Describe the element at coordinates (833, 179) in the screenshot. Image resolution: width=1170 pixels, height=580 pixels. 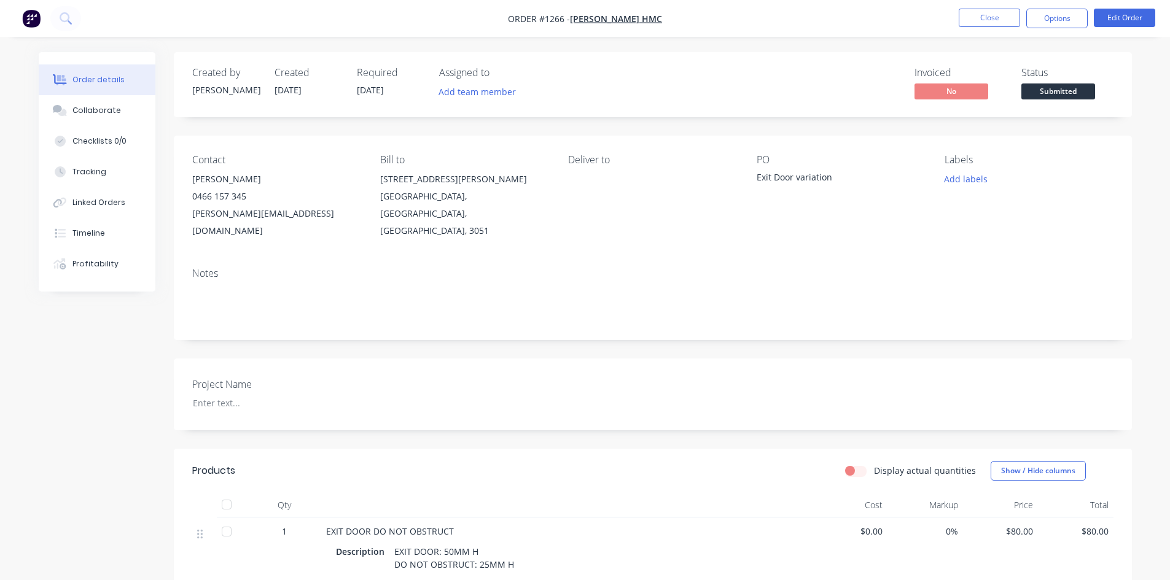
I see `div: Exit Door variation` at that location.